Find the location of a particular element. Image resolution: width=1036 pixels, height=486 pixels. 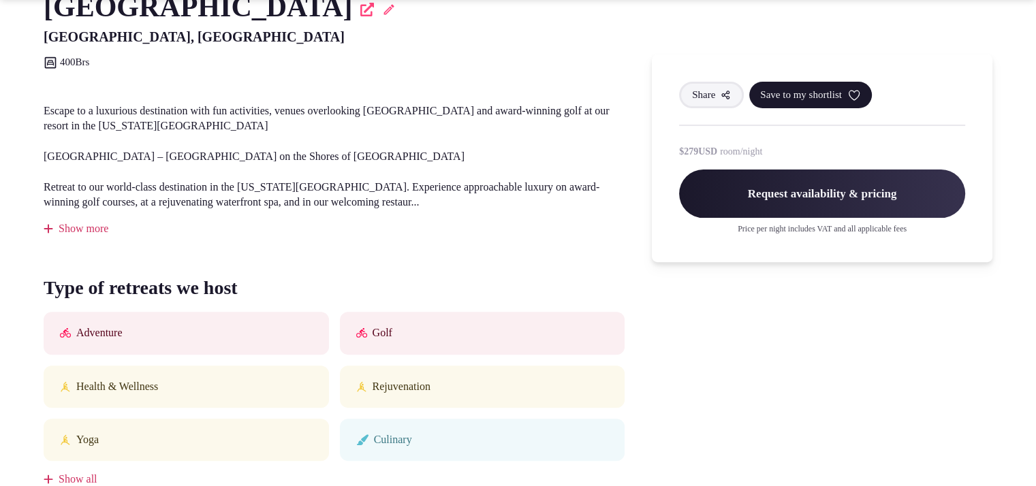

div: Show more is located at coordinates (334, 229).